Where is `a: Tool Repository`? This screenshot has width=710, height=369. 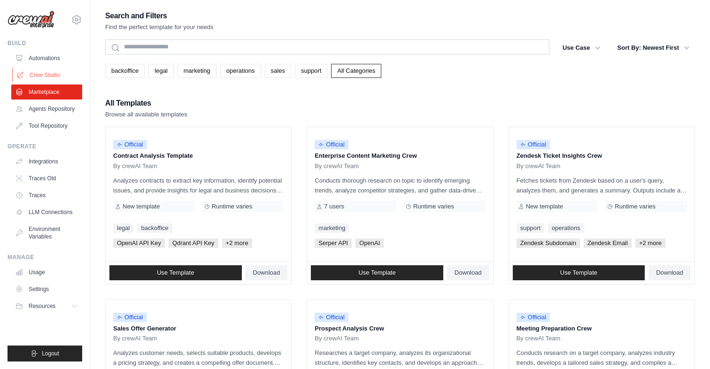
a: Tool Repository is located at coordinates (46, 126).